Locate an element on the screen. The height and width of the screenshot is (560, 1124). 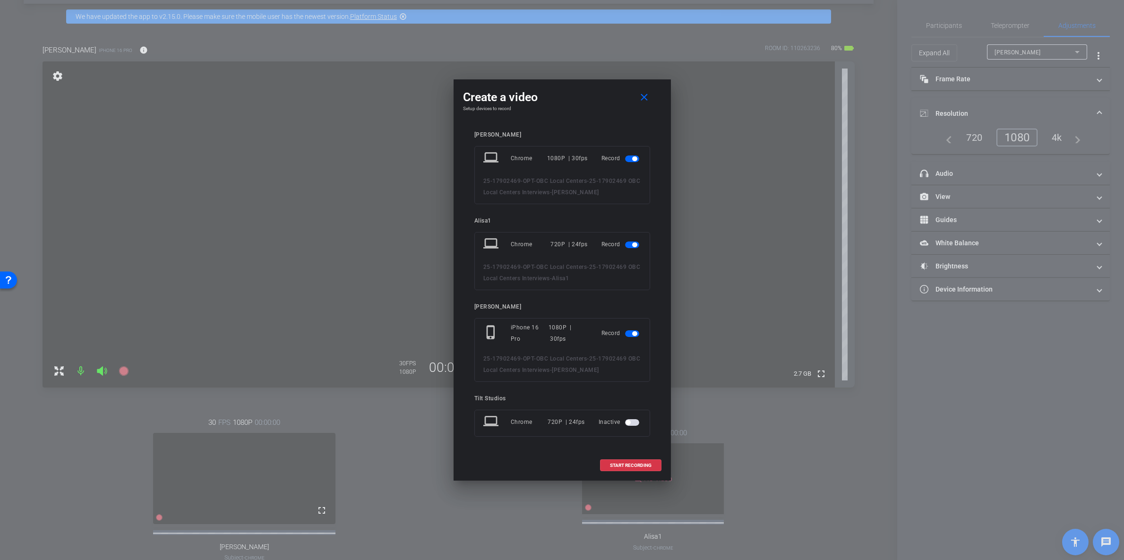
mat-icon: close is located at coordinates (644, 97).